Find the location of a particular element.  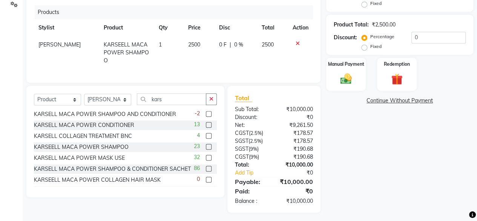

div: KARSEELL MACA POWER SHAMPOO is located at coordinates (81, 147).